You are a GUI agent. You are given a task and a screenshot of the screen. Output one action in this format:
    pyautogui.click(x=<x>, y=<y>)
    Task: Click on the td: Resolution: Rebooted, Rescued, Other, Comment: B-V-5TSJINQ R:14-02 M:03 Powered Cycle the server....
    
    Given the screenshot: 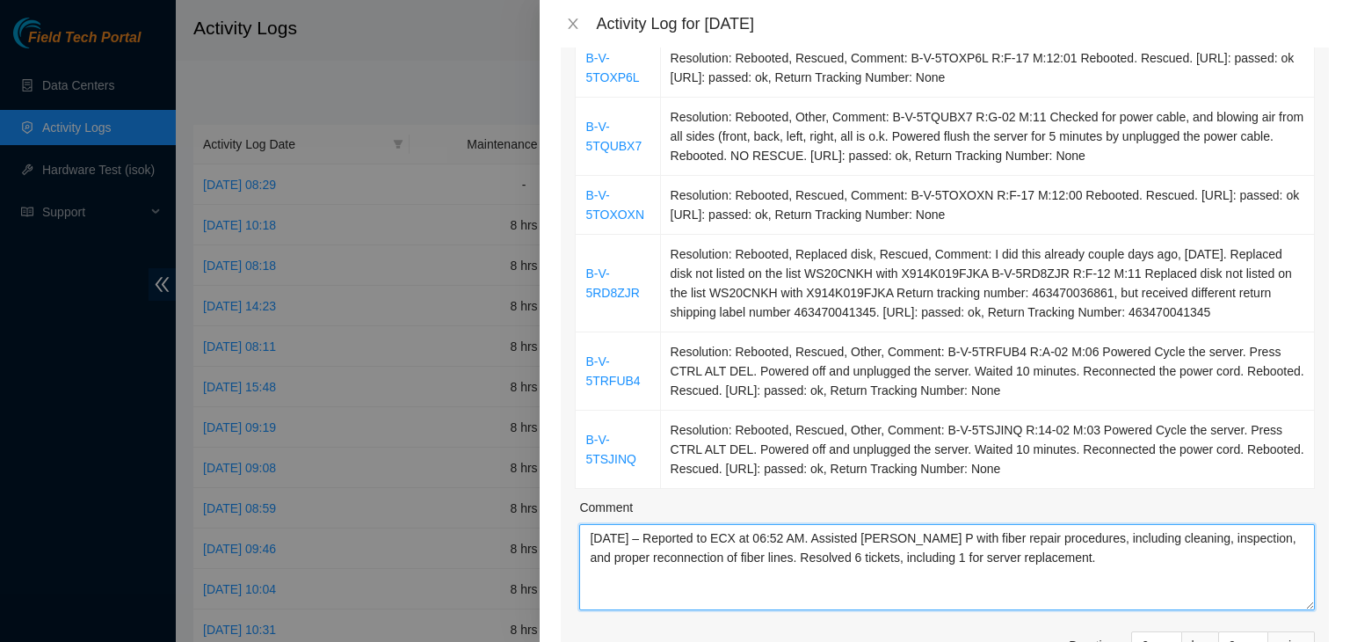 What is the action you would take?
    pyautogui.click(x=988, y=449)
    